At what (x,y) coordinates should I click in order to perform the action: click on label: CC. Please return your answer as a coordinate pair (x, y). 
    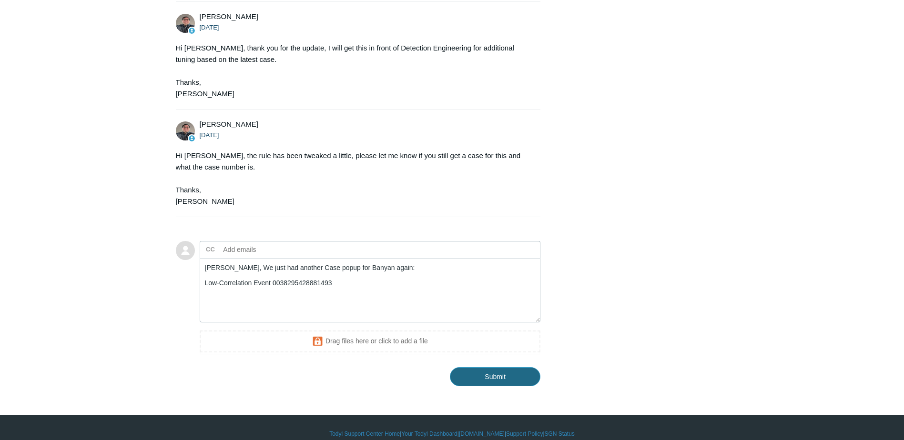
    Looking at the image, I should click on (210, 250).